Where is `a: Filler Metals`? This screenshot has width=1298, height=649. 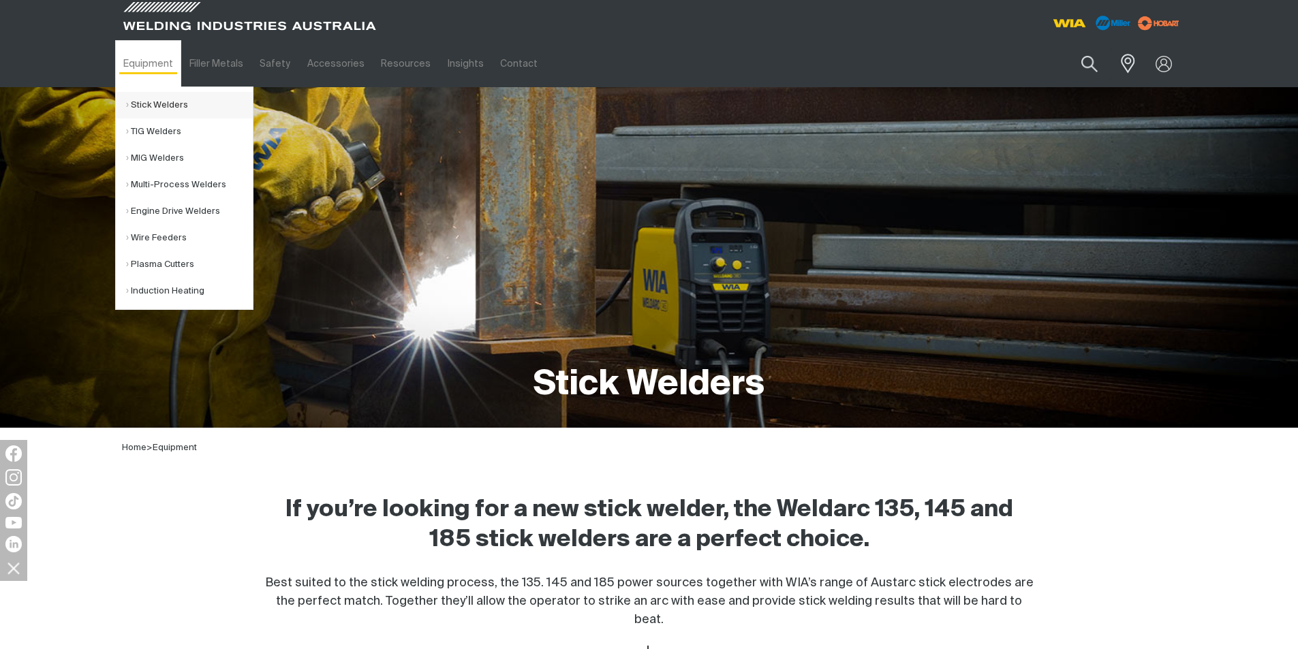 a: Filler Metals is located at coordinates (216, 63).